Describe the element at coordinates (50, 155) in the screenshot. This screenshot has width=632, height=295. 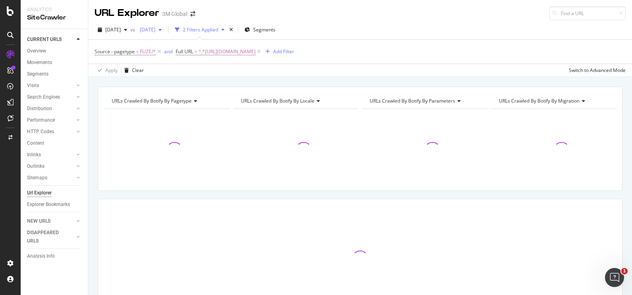
I see `a: Inlinks` at that location.